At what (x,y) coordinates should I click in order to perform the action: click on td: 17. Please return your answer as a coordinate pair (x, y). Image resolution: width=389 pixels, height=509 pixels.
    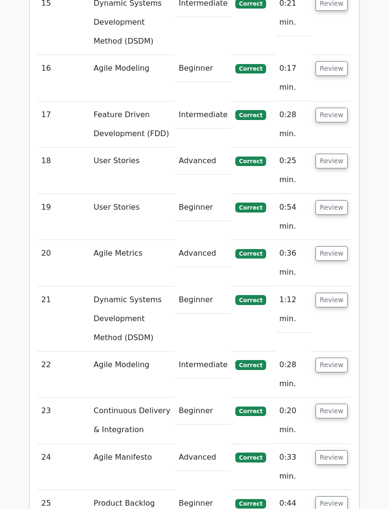
    Looking at the image, I should click on (64, 124).